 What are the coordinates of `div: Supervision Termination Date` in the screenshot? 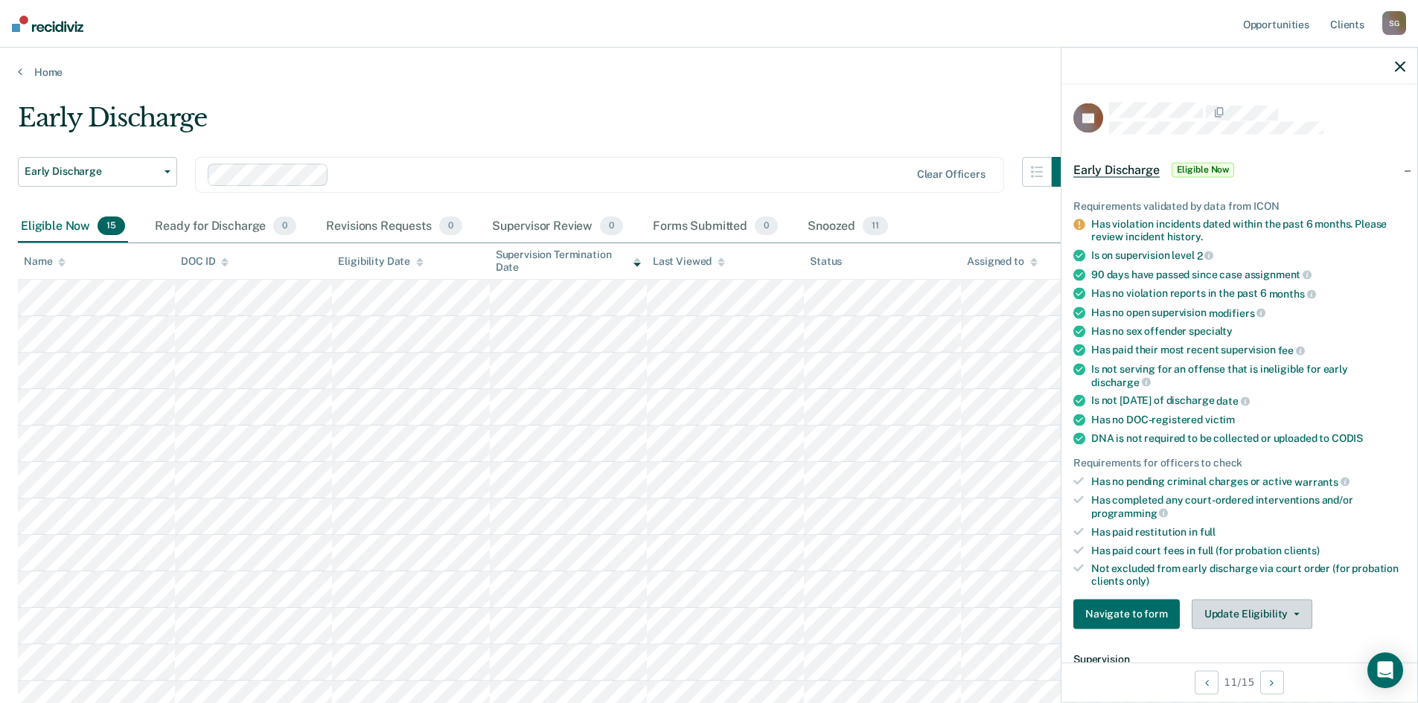 It's located at (568, 261).